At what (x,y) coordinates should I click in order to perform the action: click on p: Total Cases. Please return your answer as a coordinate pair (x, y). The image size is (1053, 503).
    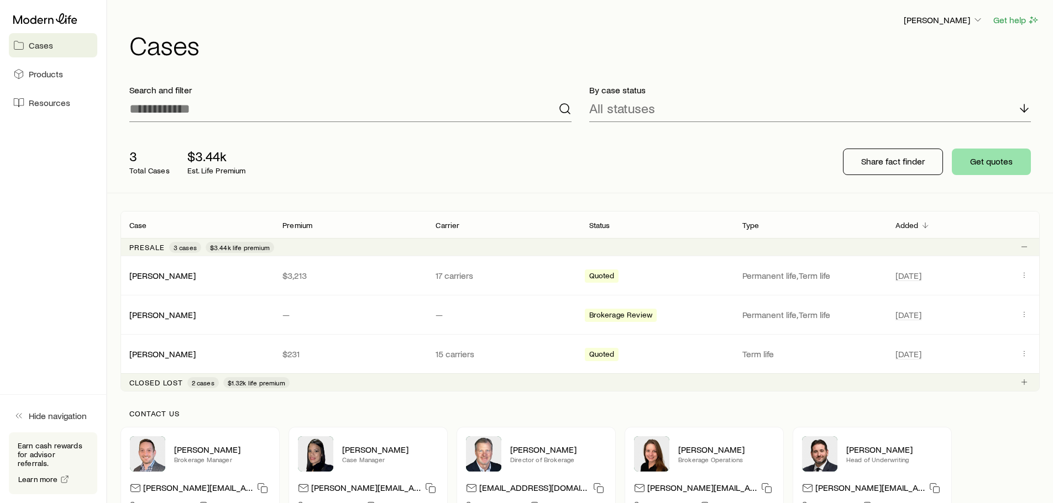
    Looking at the image, I should click on (149, 171).